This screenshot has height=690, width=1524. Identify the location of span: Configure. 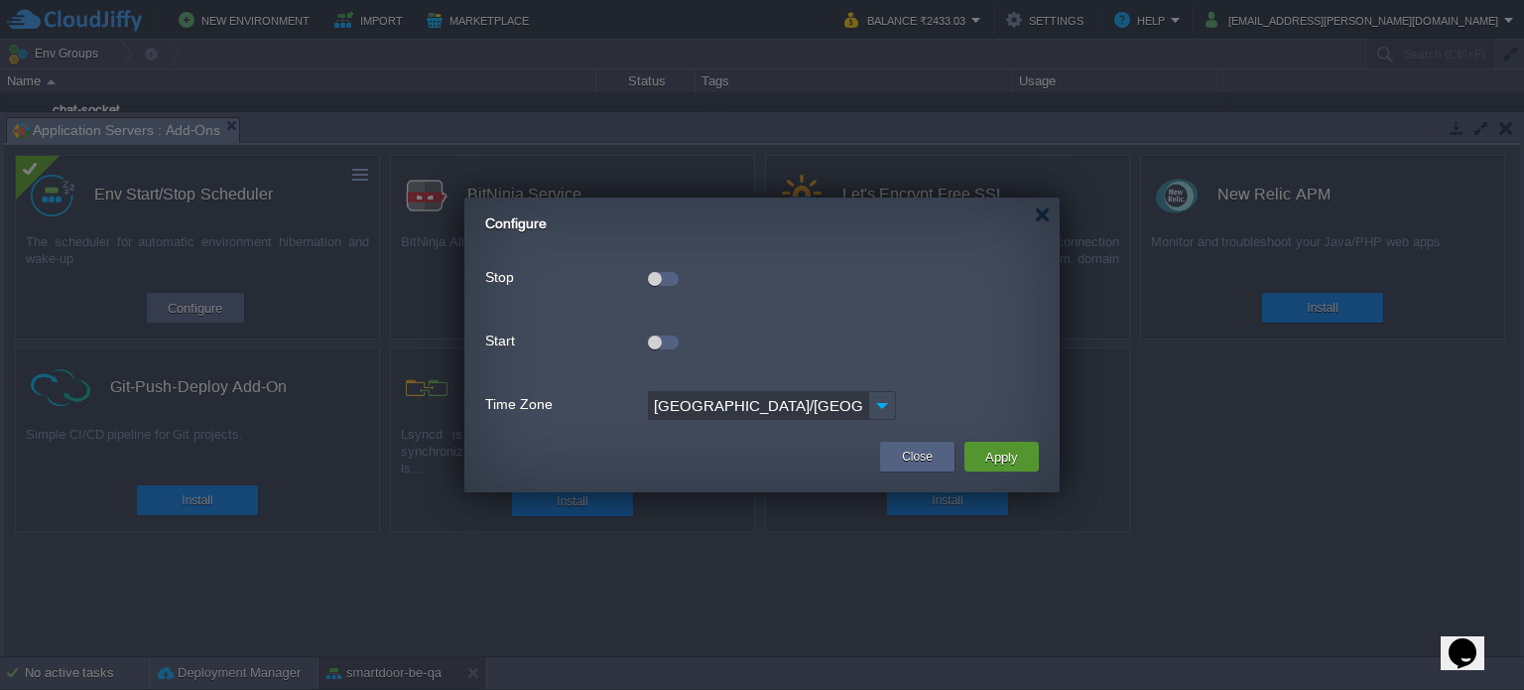
(516, 223).